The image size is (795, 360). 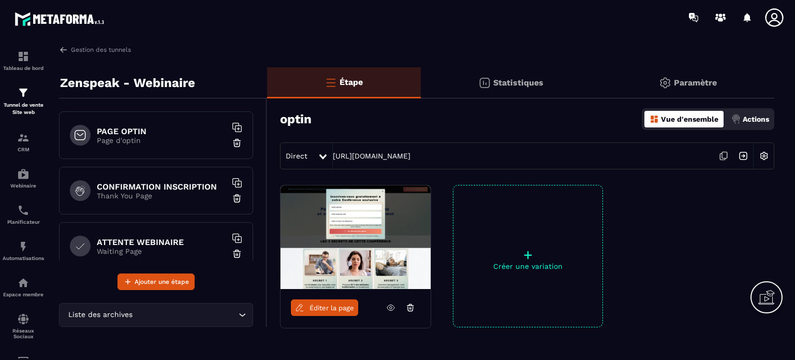 I want to click on p: Thank You Page, so click(x=162, y=196).